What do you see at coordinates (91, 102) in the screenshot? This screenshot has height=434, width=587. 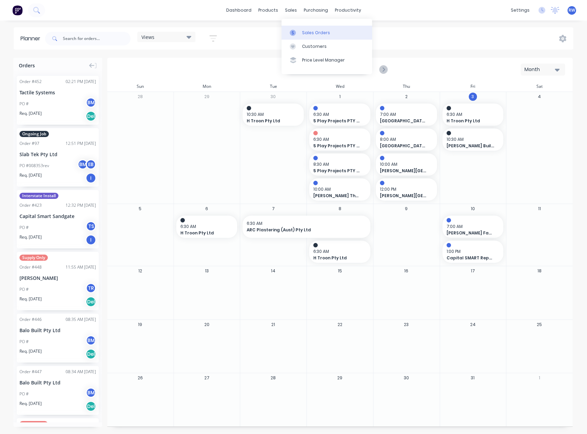 I see `div: BM` at bounding box center [91, 102].